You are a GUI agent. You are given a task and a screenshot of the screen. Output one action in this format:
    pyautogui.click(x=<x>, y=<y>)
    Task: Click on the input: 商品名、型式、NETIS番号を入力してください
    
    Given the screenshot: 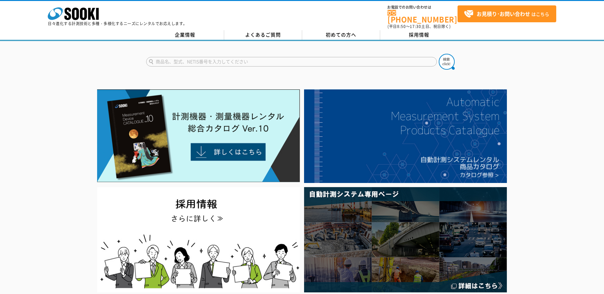 What is the action you would take?
    pyautogui.click(x=291, y=62)
    